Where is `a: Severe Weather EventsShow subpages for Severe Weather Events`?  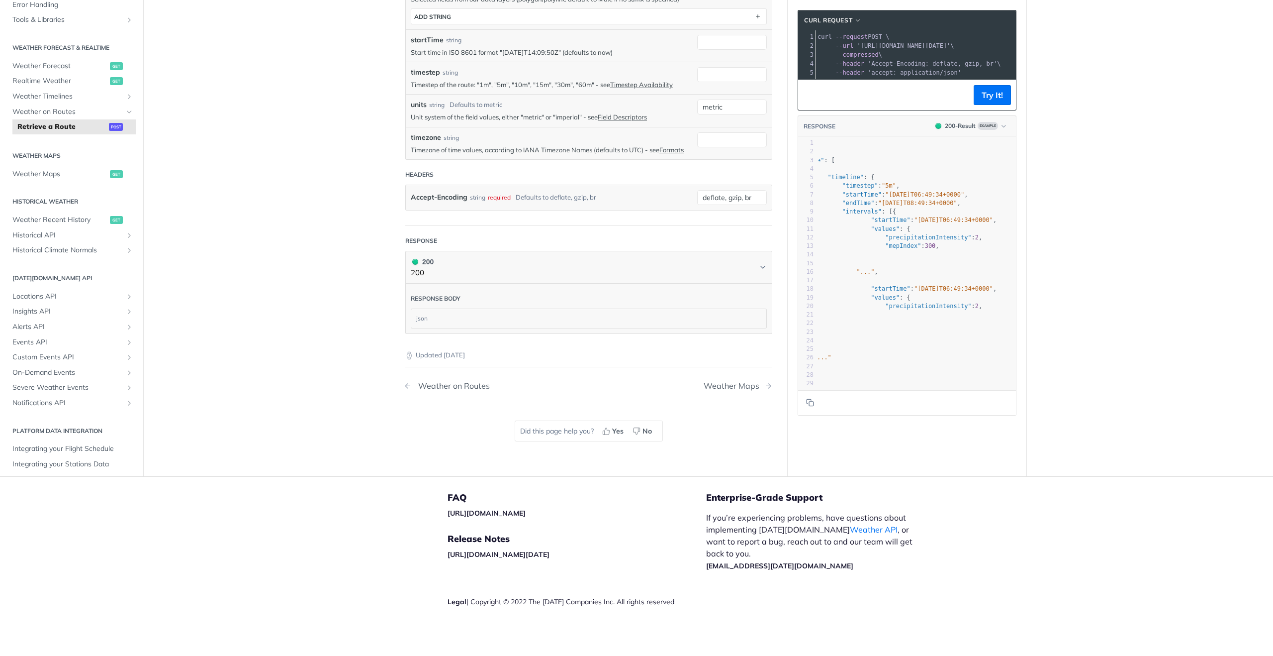 a: Severe Weather EventsShow subpages for Severe Weather Events is located at coordinates (72, 388).